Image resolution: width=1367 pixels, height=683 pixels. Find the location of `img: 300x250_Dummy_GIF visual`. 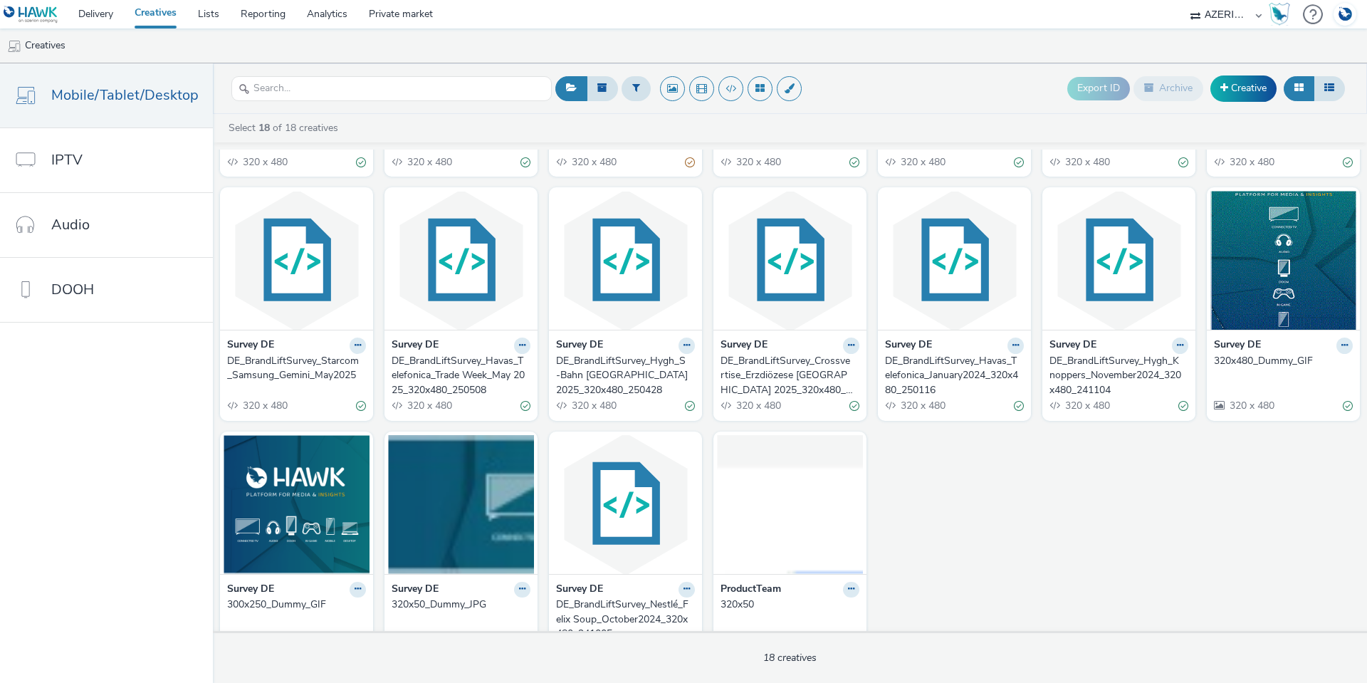

img: 300x250_Dummy_GIF visual is located at coordinates (296, 504).